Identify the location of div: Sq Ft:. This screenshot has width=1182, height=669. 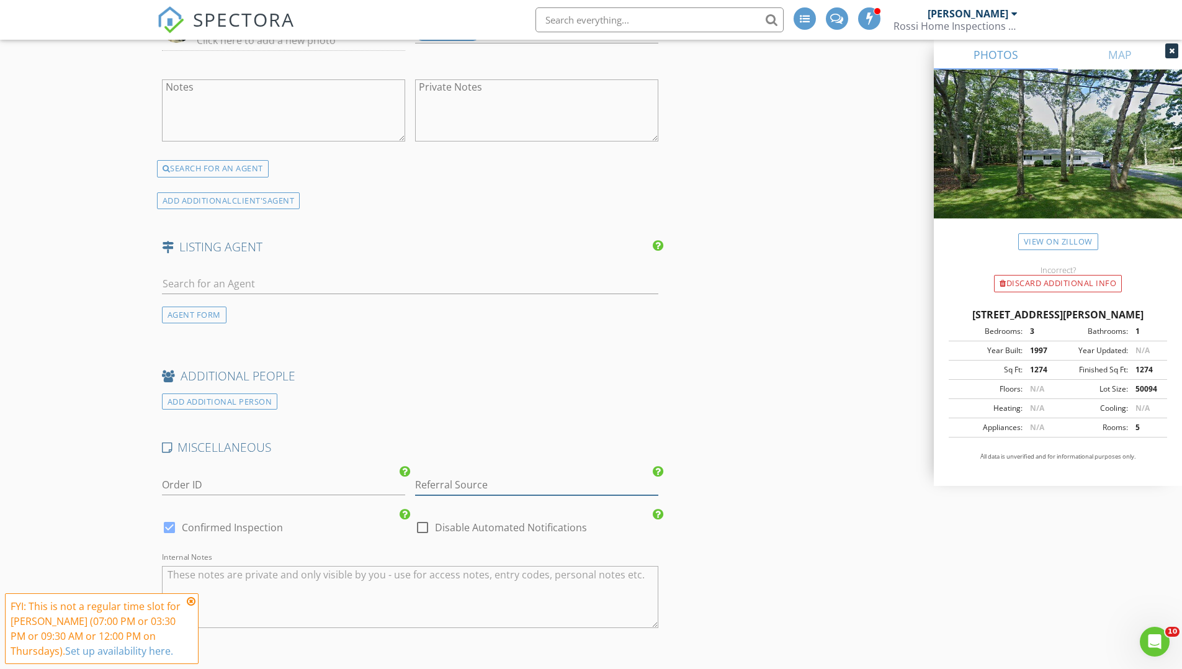
(987, 370).